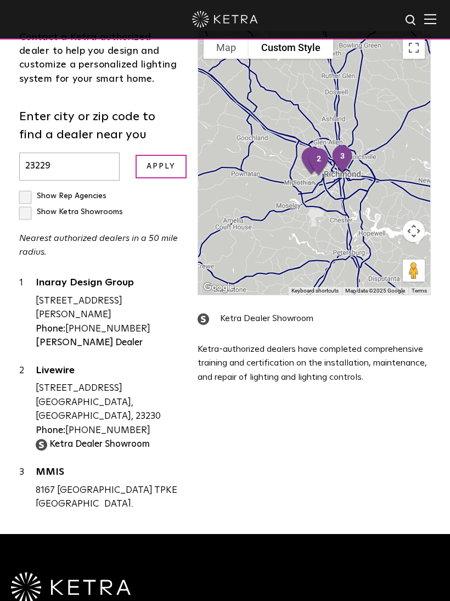 This screenshot has height=601, width=450. I want to click on button: Toggle fullscreen view, so click(414, 48).